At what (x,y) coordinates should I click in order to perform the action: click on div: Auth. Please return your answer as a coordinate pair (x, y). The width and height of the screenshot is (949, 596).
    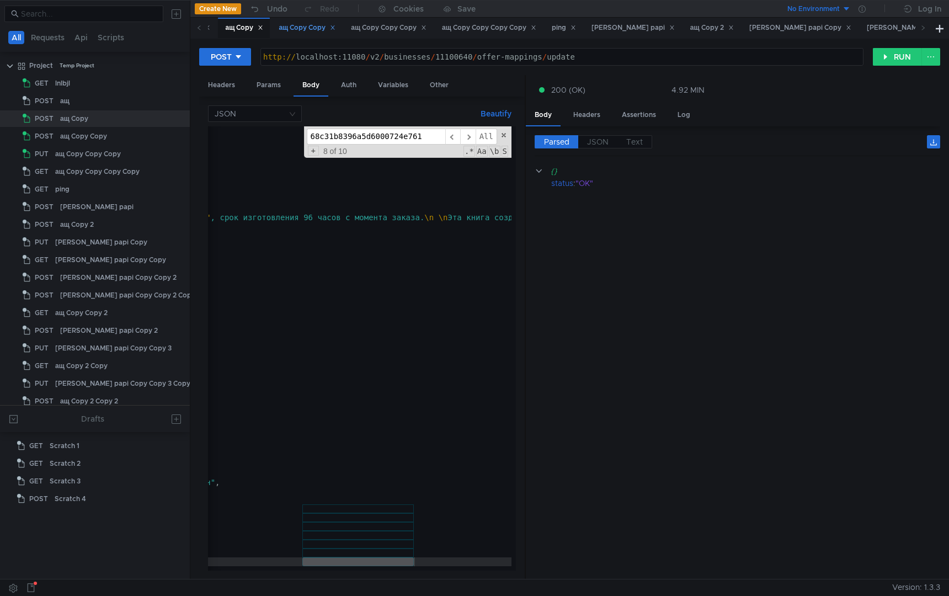
    Looking at the image, I should click on (349, 85).